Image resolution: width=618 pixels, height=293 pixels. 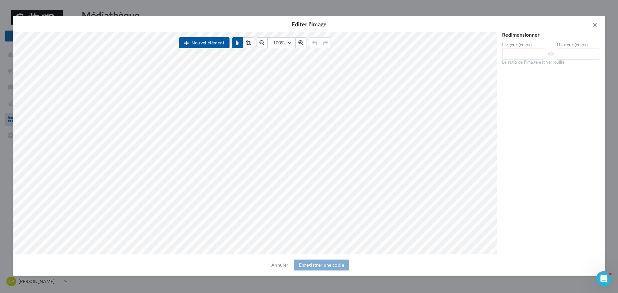 What do you see at coordinates (551, 62) in the screenshot?
I see `div: Le ratio de l'image est verrouillé` at bounding box center [551, 62].